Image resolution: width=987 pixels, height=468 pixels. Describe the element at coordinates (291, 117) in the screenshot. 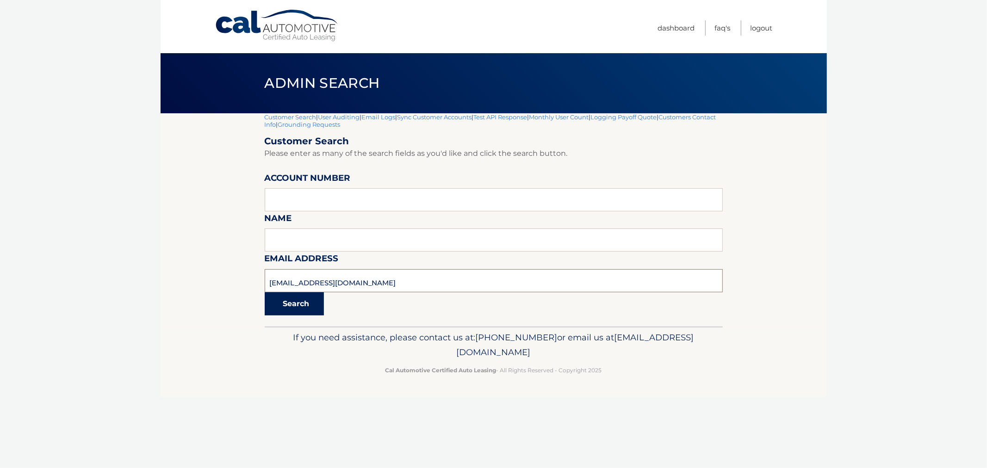

I see `a: Customer Search` at that location.